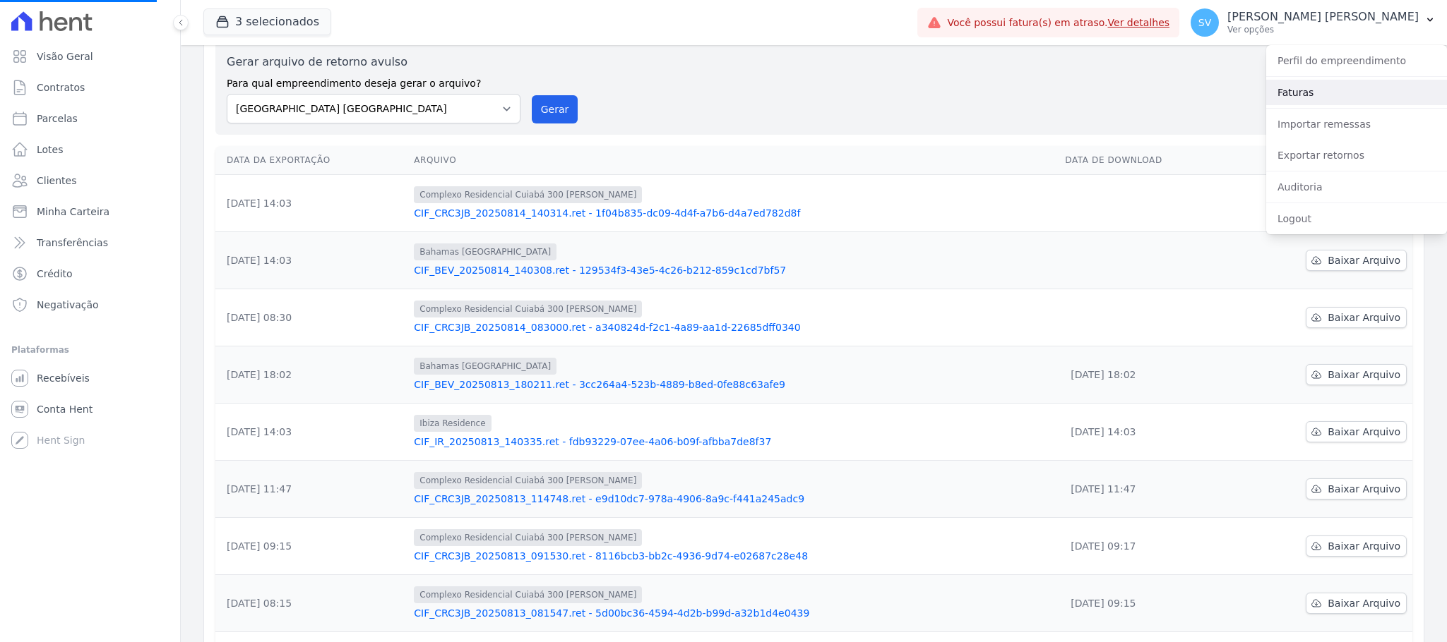 Image resolution: width=1447 pixels, height=642 pixels. Describe the element at coordinates (555, 109) in the screenshot. I see `button: Gerar` at that location.